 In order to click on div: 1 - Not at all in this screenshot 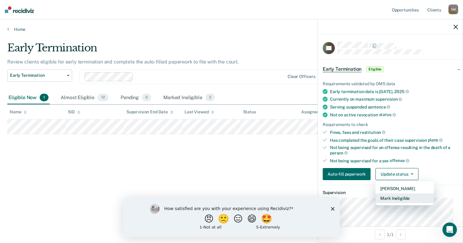, I will do `click(70, 29)`.